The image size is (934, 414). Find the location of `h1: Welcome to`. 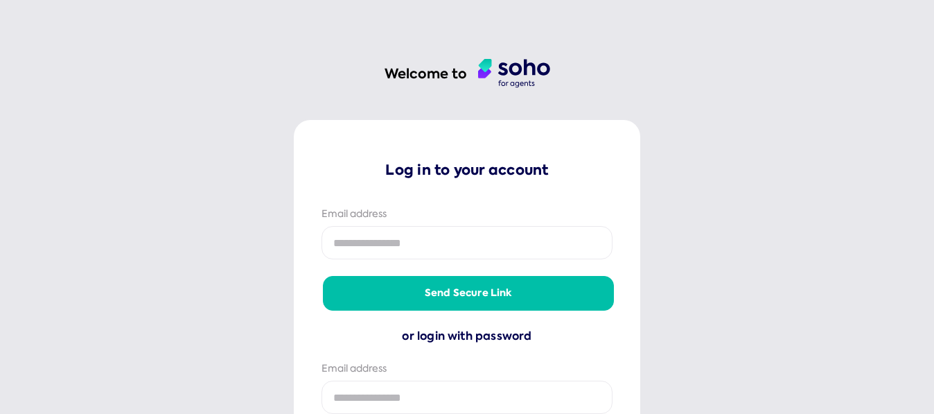

h1: Welcome to is located at coordinates (425, 73).